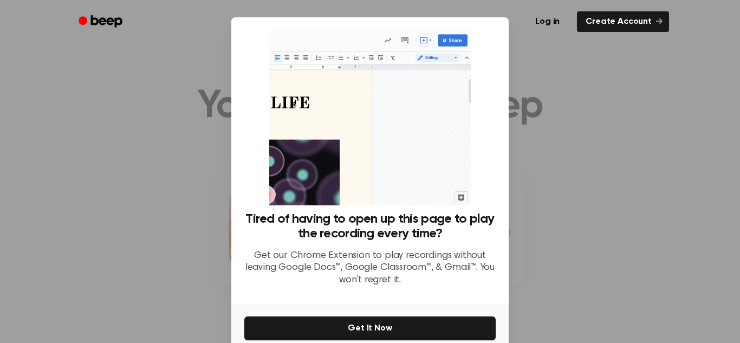 The width and height of the screenshot is (740, 343). What do you see at coordinates (370, 328) in the screenshot?
I see `button: Get It Now` at bounding box center [370, 328].